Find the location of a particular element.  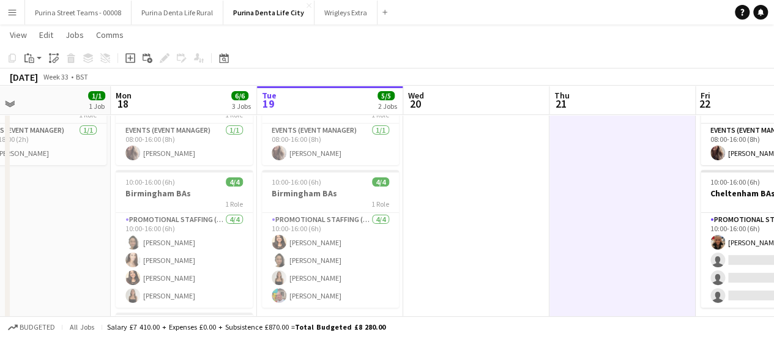

button: Purina Denta Life Rural is located at coordinates (177, 12).